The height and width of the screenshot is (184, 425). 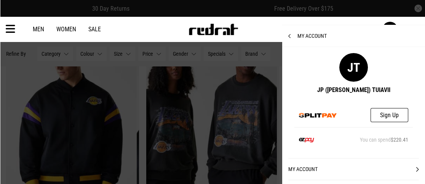 I want to click on a: Sale, so click(x=94, y=29).